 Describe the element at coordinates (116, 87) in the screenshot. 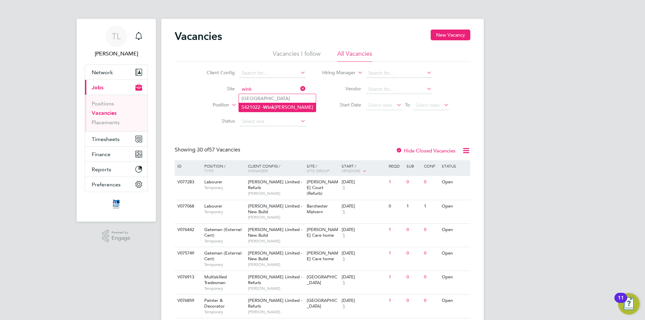

I see `button: Jobs` at that location.